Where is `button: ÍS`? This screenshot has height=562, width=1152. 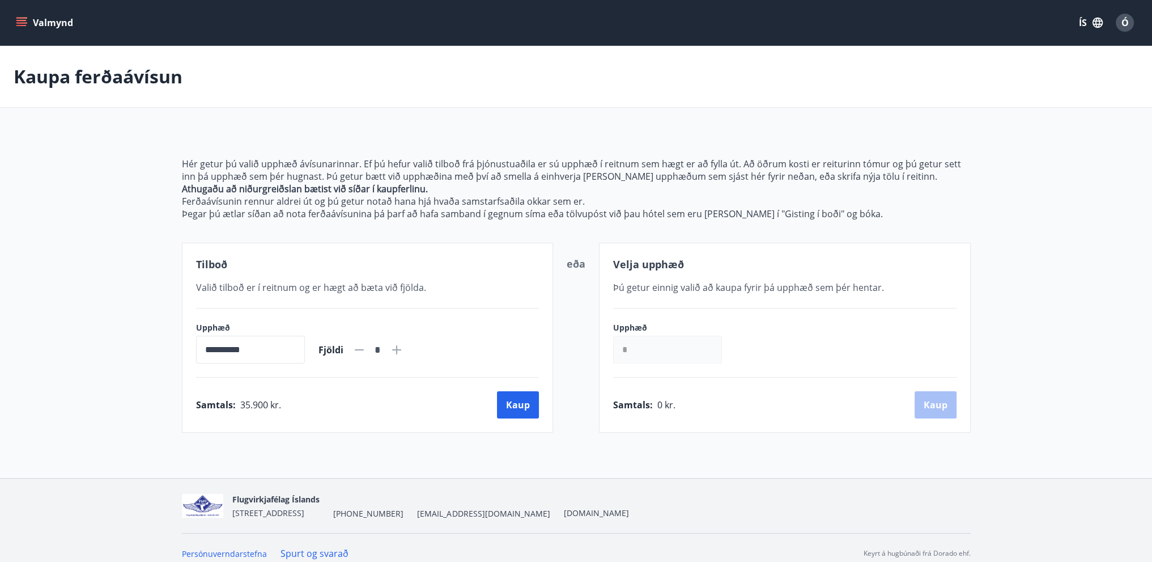 button: ÍS is located at coordinates (1091, 23).